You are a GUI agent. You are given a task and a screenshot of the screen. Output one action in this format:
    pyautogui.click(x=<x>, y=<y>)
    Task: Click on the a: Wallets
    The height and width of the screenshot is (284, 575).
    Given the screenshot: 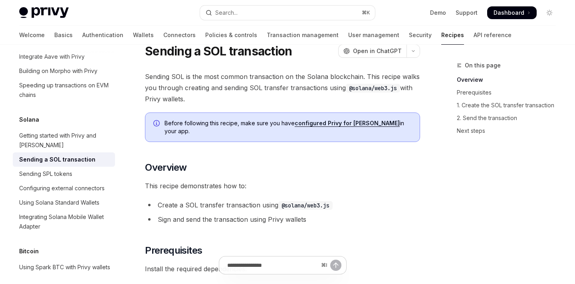 What is the action you would take?
    pyautogui.click(x=143, y=35)
    